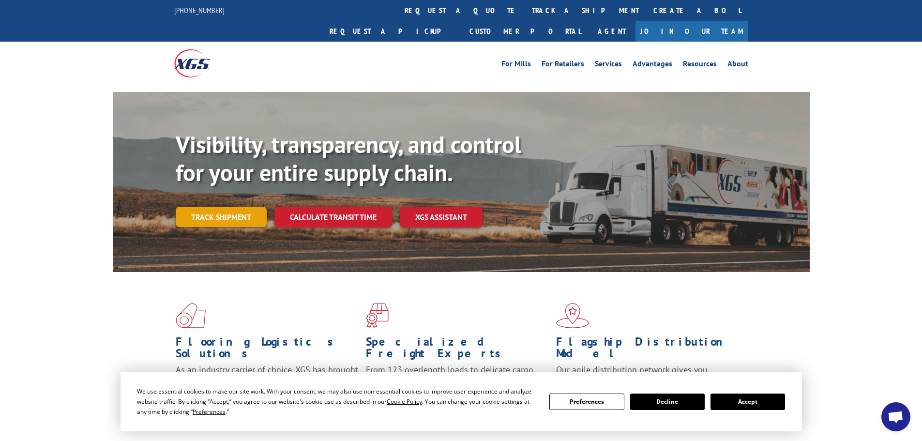  Describe the element at coordinates (516, 65) in the screenshot. I see `a: For Mills` at that location.